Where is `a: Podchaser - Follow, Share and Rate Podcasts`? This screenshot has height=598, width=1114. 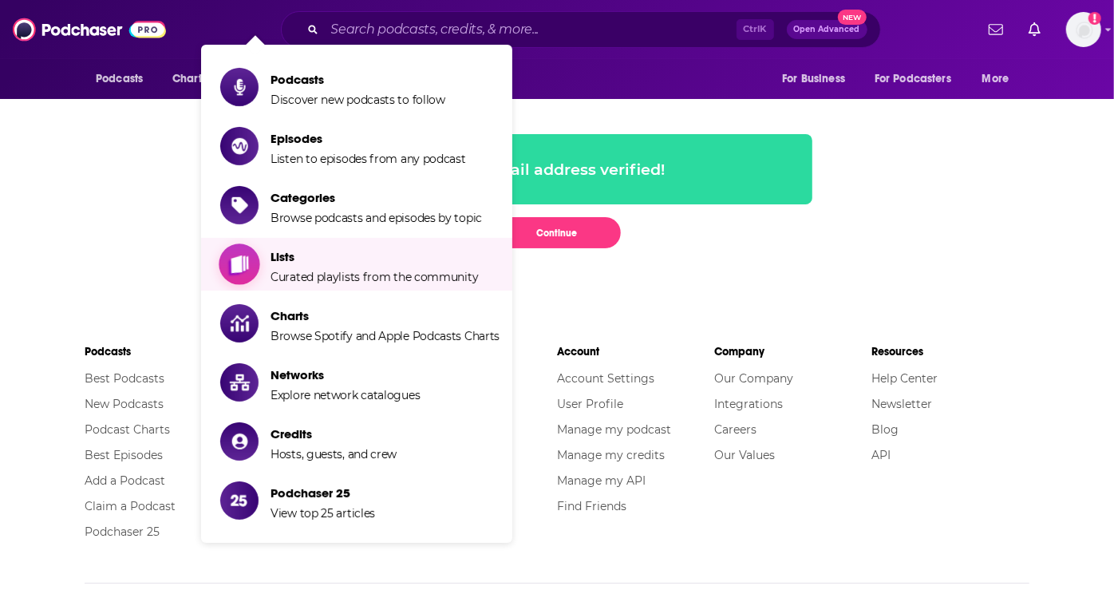
a: Podchaser - Follow, Share and Rate Podcasts is located at coordinates (89, 30).